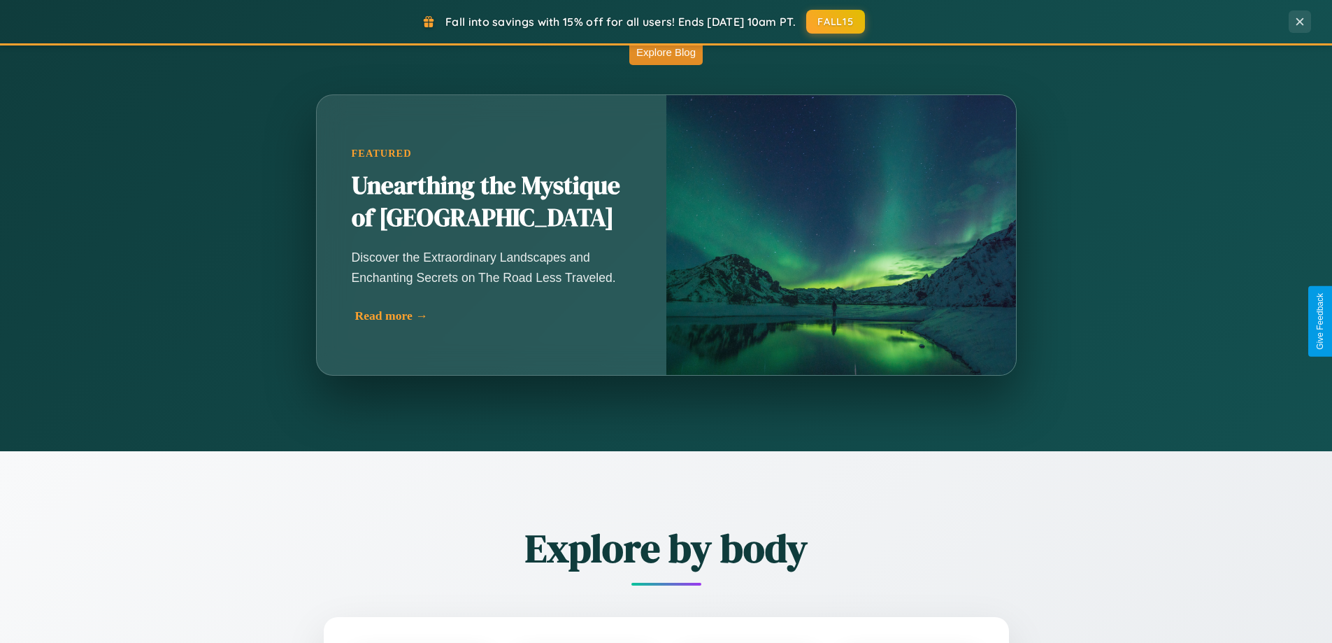  Describe the element at coordinates (1320, 321) in the screenshot. I see `div: Give Feedback` at that location.